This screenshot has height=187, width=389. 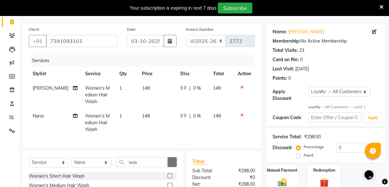 What do you see at coordinates (38, 116) in the screenshot?
I see `span: Nana` at bounding box center [38, 116].